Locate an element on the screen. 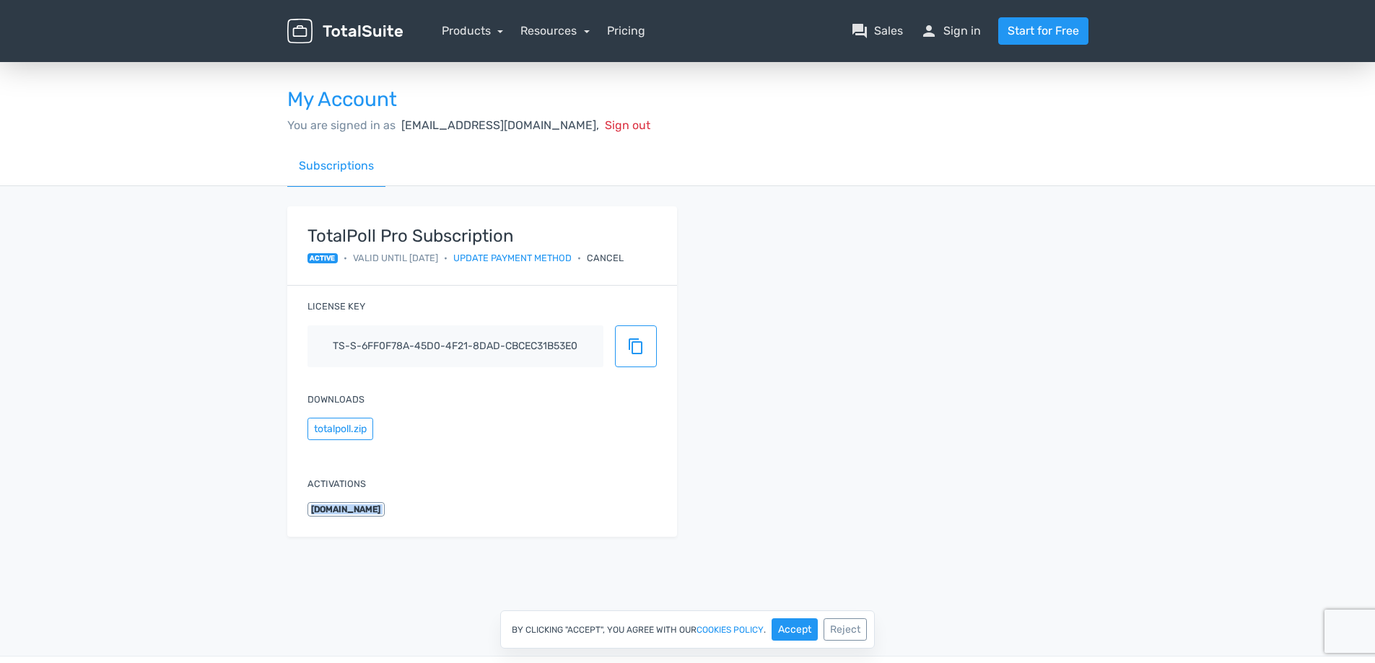 This screenshot has height=663, width=1375. a: cookies policy is located at coordinates (730, 630).